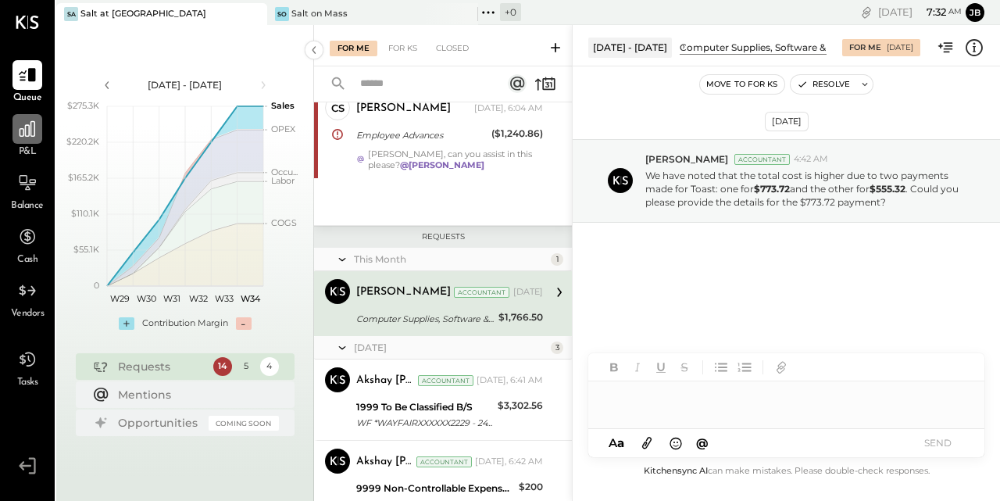  What do you see at coordinates (955, 12) in the screenshot?
I see `span: am` at bounding box center [955, 12].